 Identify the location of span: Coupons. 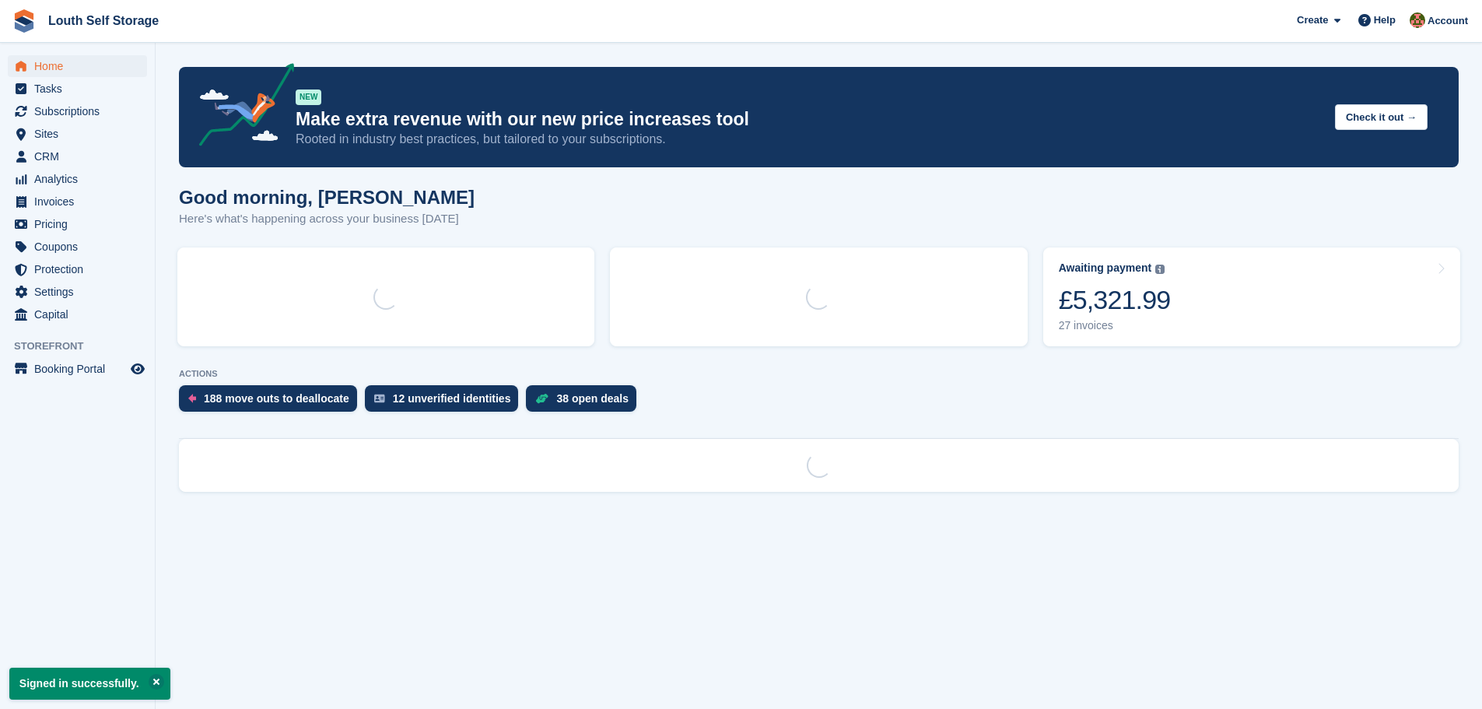
(81, 247).